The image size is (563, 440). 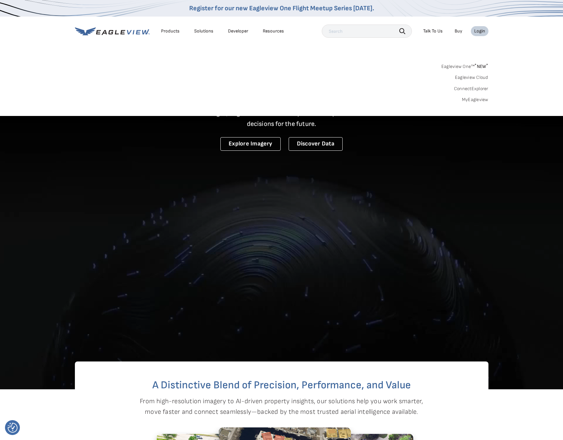 What do you see at coordinates (367, 31) in the screenshot?
I see `input: Search` at bounding box center [367, 31].